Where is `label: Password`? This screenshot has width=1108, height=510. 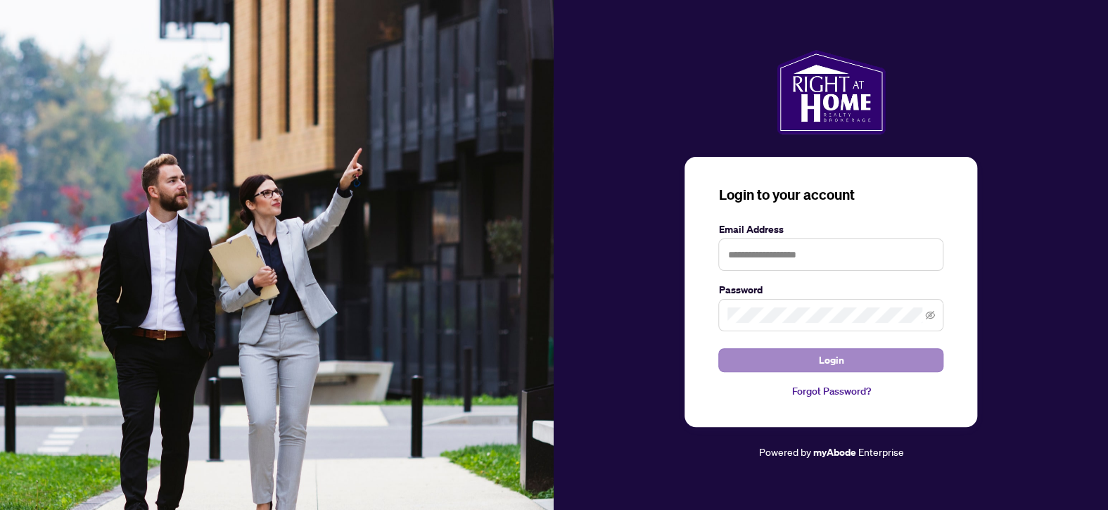 label: Password is located at coordinates (831, 290).